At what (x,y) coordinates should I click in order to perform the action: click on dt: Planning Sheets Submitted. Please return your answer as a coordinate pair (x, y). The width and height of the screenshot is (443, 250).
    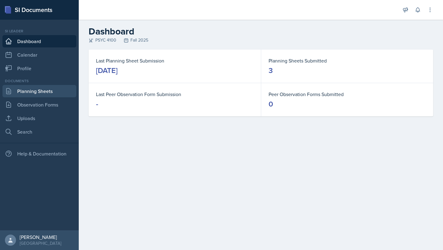
    Looking at the image, I should click on (347, 61).